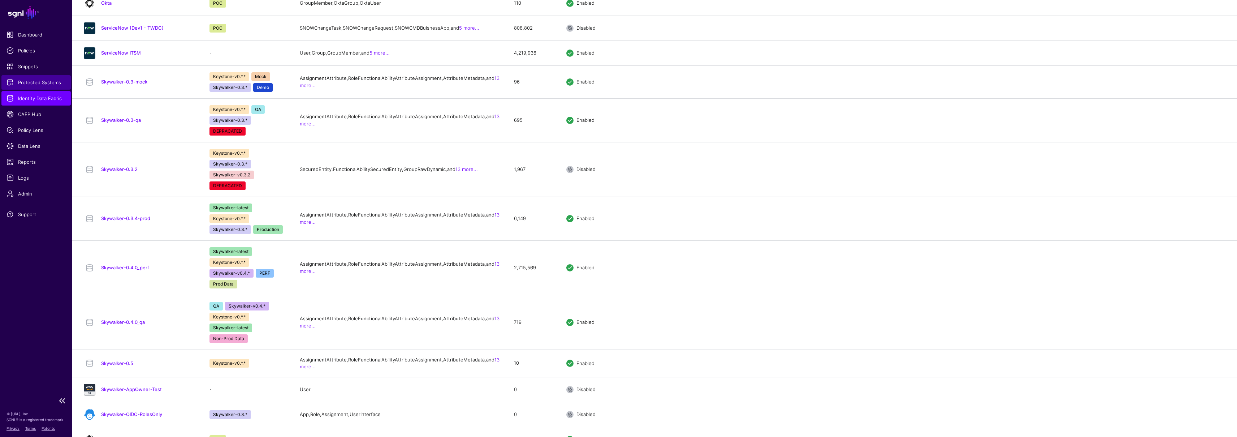 The width and height of the screenshot is (1237, 437). I want to click on a: ServiceNow (Dev1 - TWDC), so click(132, 28).